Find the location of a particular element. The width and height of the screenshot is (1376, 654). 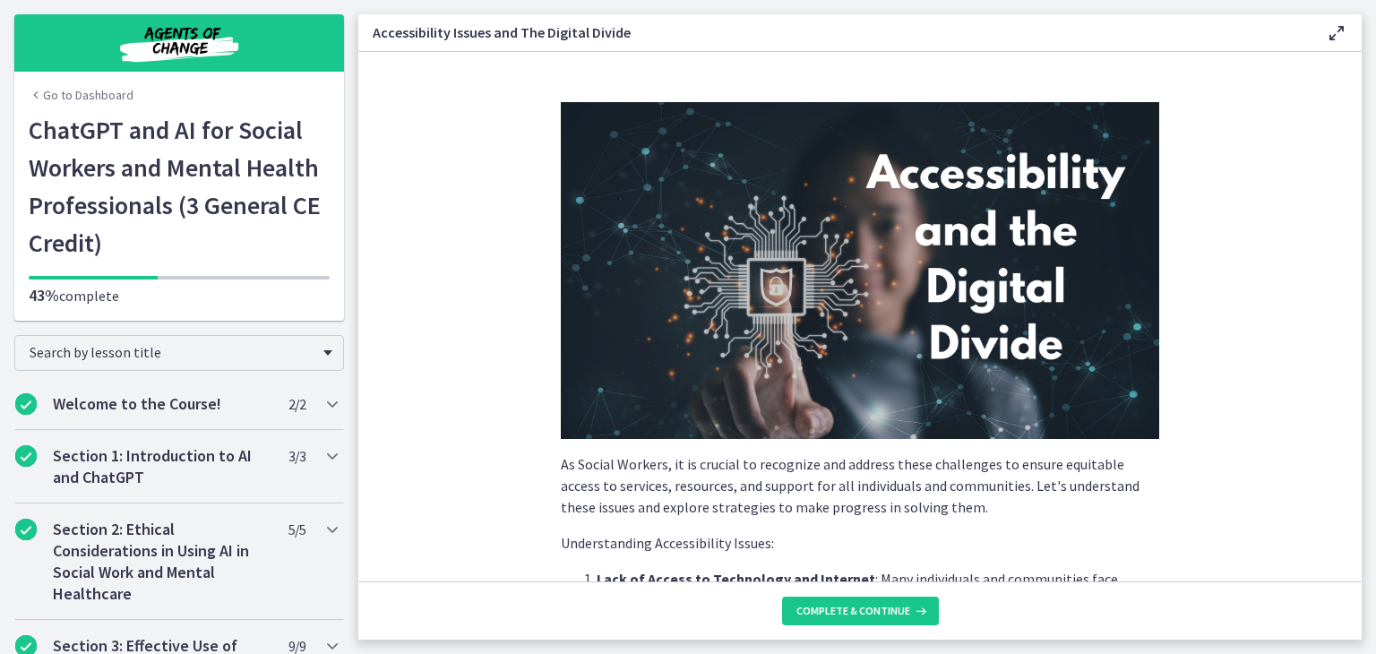

p: Understanding Accessibility Issues: is located at coordinates (860, 543).